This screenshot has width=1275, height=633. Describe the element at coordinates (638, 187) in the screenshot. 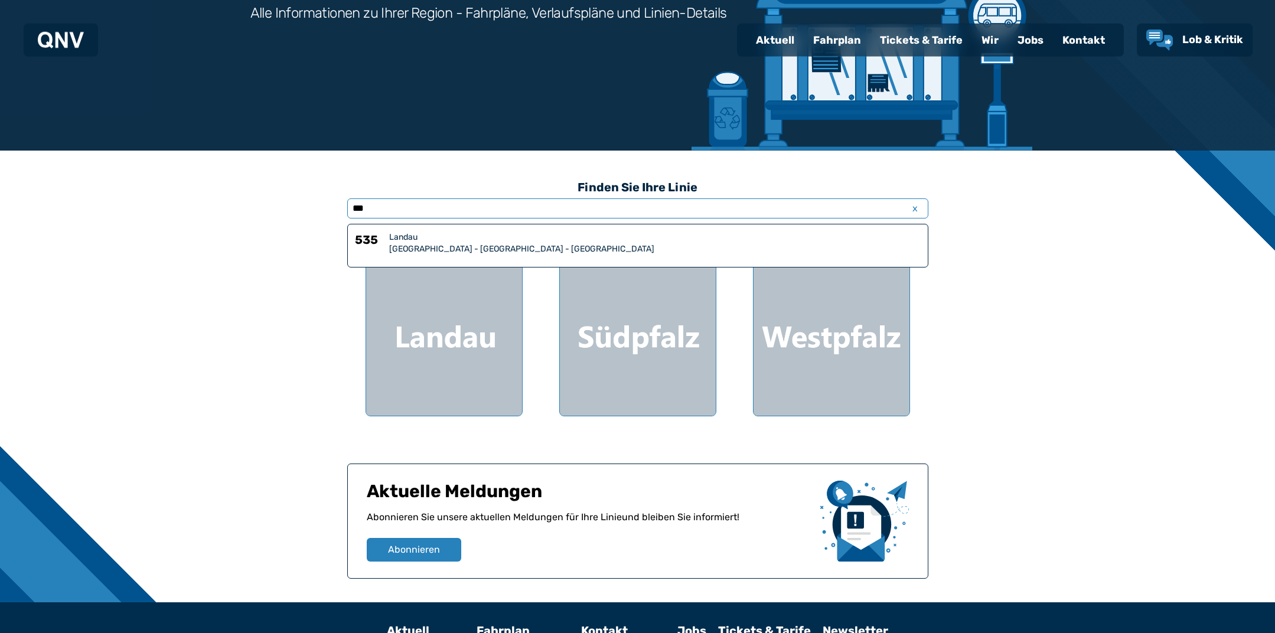

I see `h3: Finden Sie Ihre Linie` at that location.